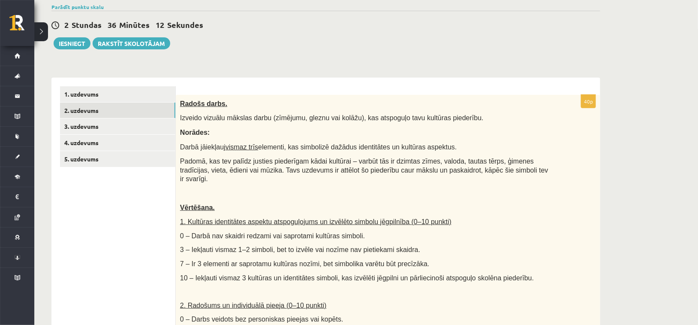 The width and height of the screenshot is (698, 325). What do you see at coordinates (118, 159) in the screenshot?
I see `a: 5. uzdevums` at bounding box center [118, 159].